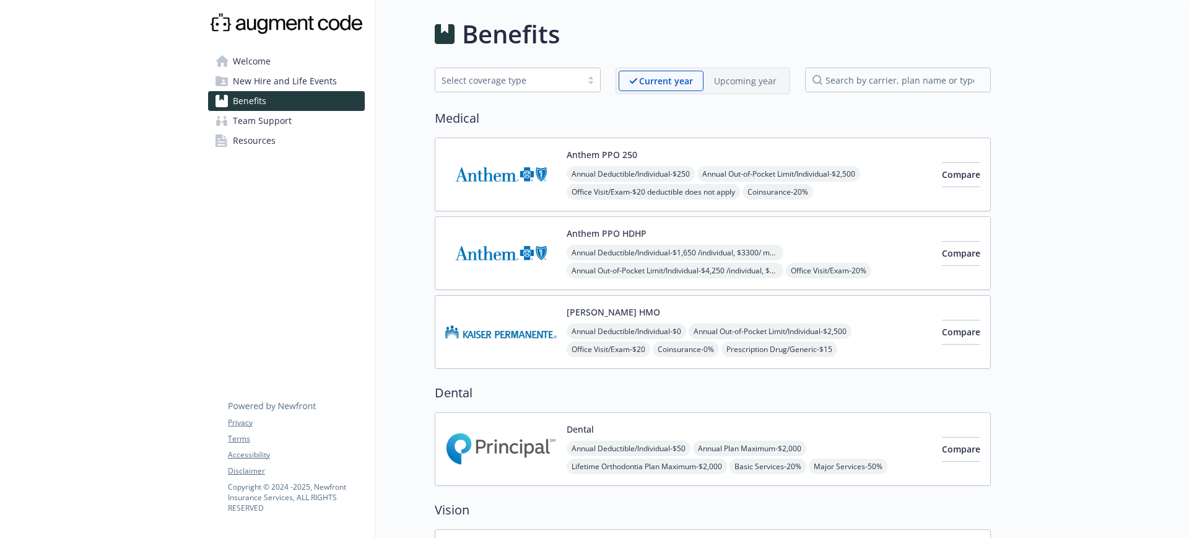 Image resolution: width=1189 pixels, height=538 pixels. Describe the element at coordinates (501, 448) in the screenshot. I see `img: Principal Financial Group Inc carrier logo` at that location.